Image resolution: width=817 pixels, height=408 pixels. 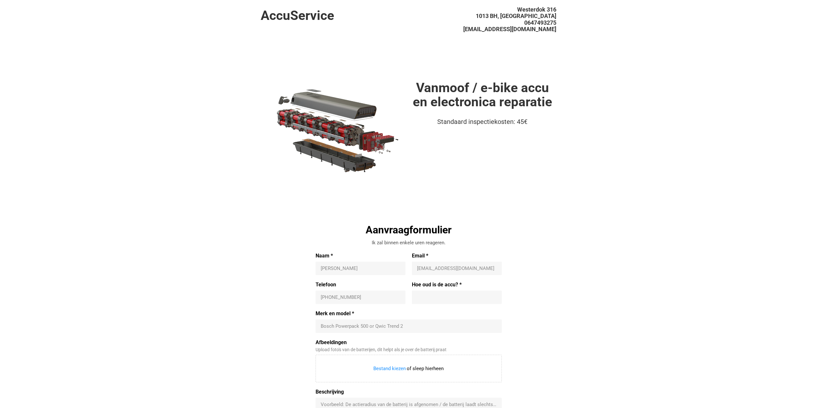 I want to click on img: battery.webp, so click(x=334, y=130).